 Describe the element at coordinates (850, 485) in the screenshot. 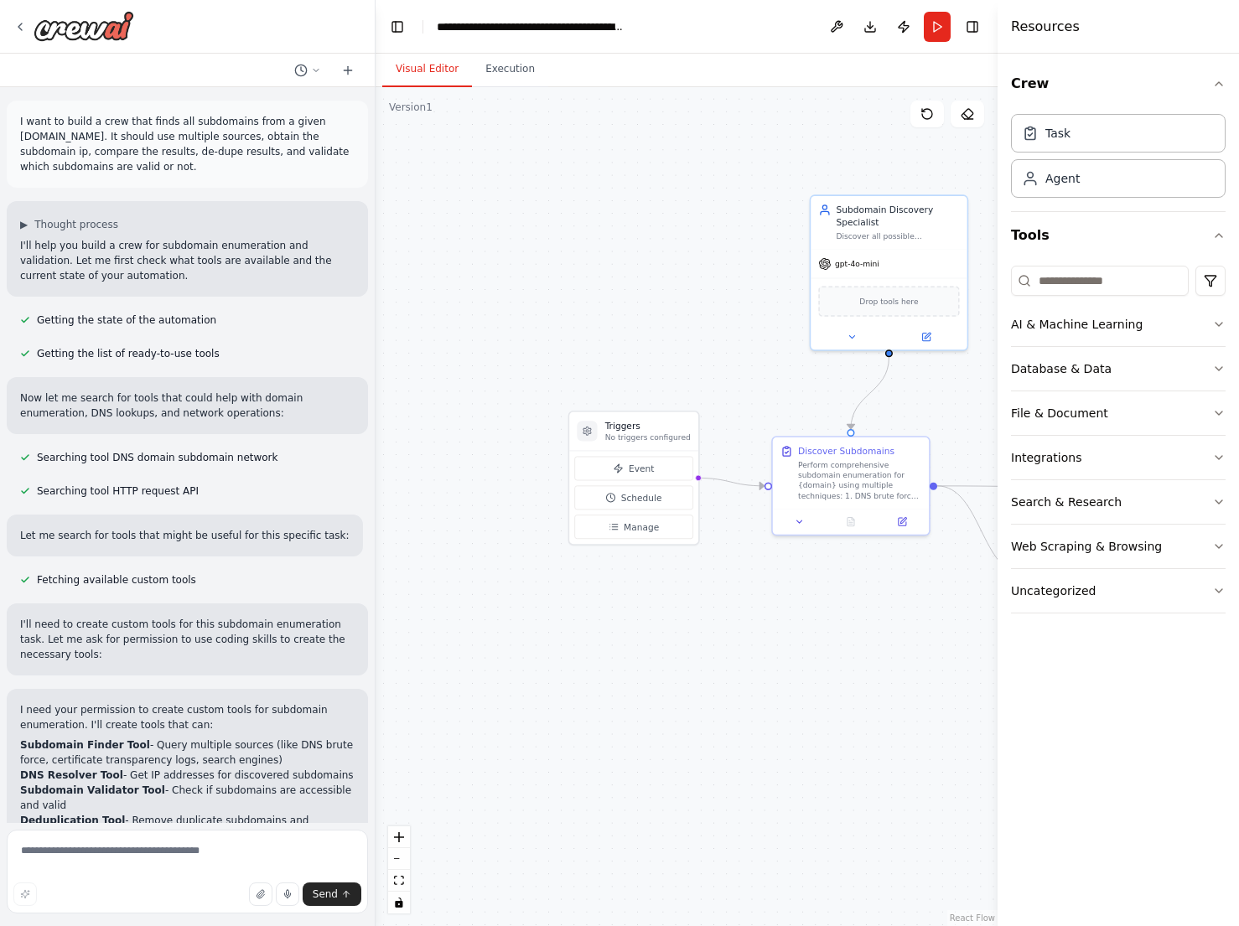

I see `div: Discover SubdomainsPerform comprehensive subdomain enumeration for {domain} using multiple techni...` at that location.